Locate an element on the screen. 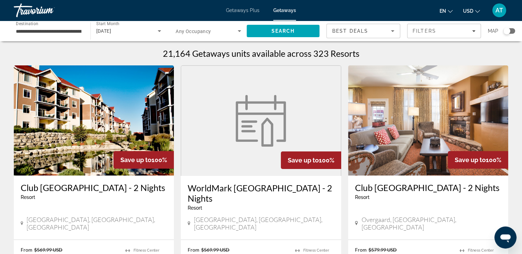 The image size is (522, 254). span: Start Month is located at coordinates (108, 24).